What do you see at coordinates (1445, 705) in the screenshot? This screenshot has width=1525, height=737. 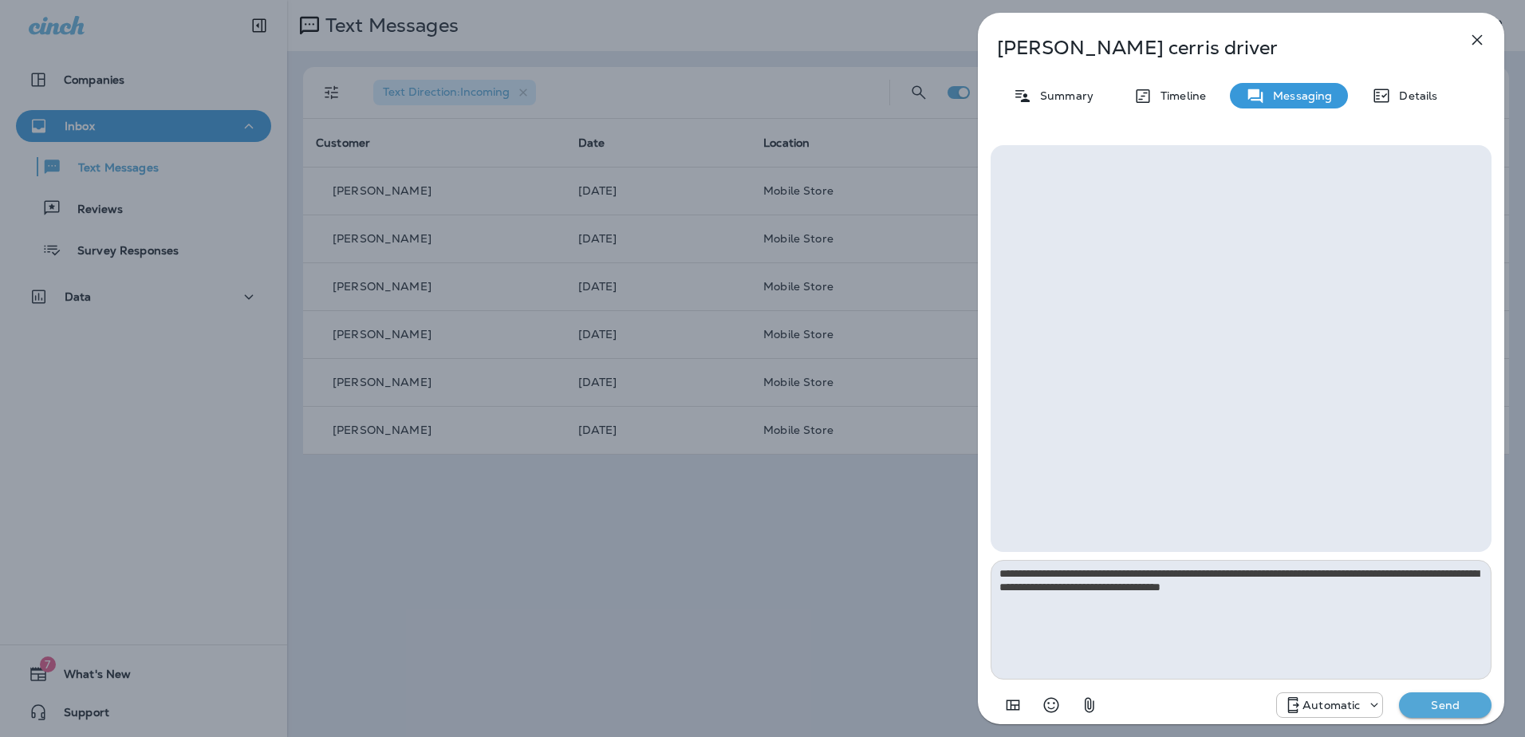 I see `button: Send` at bounding box center [1445, 705].